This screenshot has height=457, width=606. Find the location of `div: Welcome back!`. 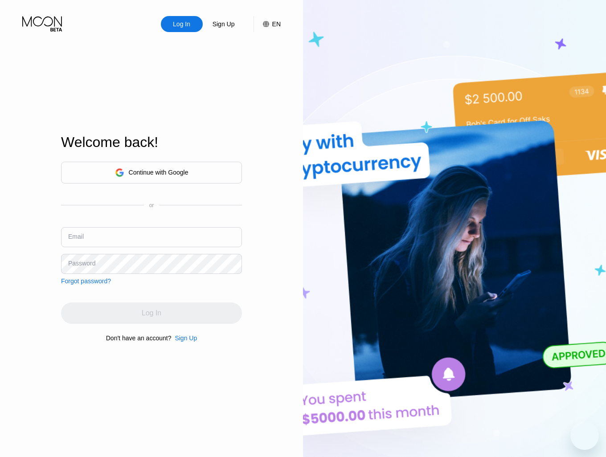

div: Welcome back! is located at coordinates (152, 142).